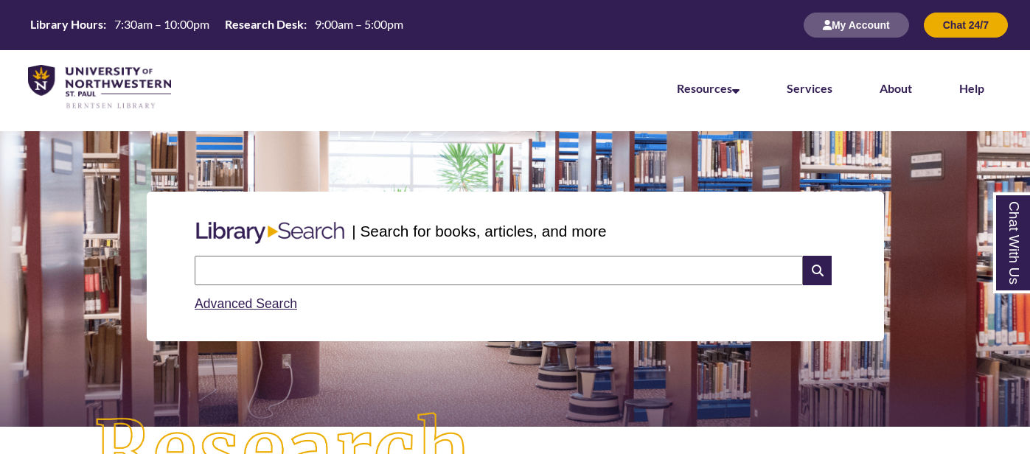 The width and height of the screenshot is (1030, 454). What do you see at coordinates (966, 24) in the screenshot?
I see `a: Chat 24/7` at bounding box center [966, 24].